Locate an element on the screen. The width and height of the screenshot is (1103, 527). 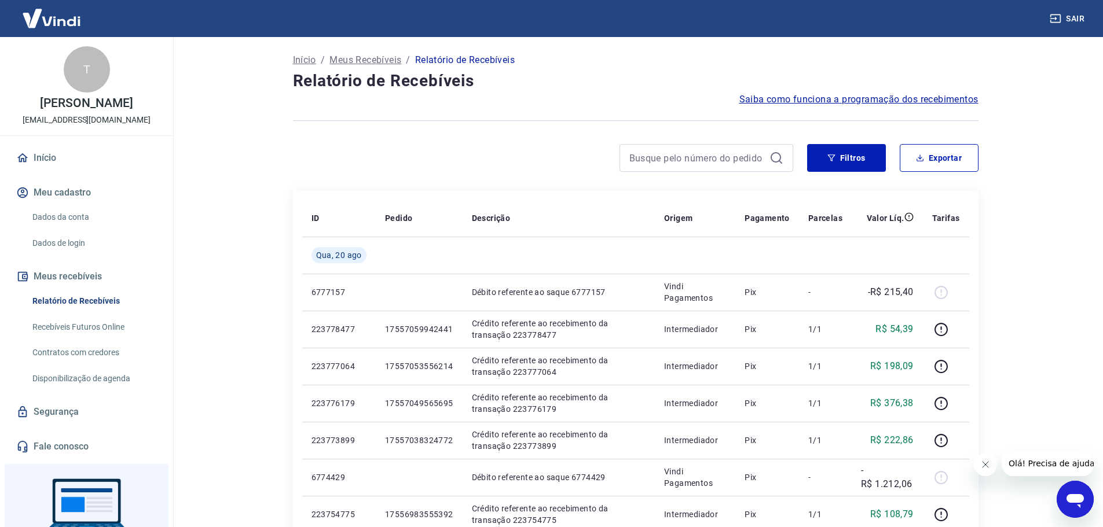
p: 223777064 is located at coordinates (339, 366).